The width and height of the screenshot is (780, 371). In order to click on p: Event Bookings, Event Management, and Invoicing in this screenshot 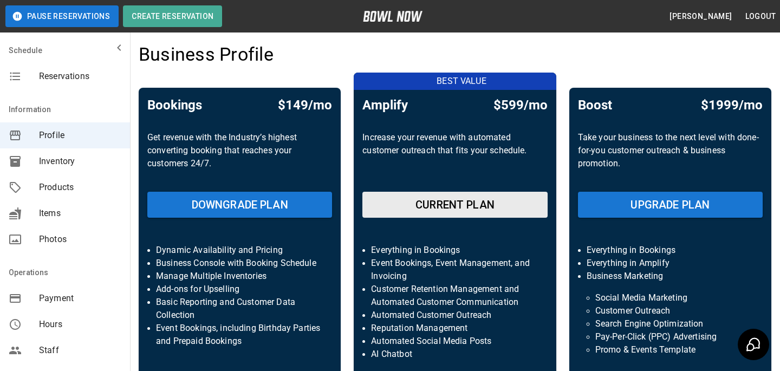, I will do `click(454, 270)`.